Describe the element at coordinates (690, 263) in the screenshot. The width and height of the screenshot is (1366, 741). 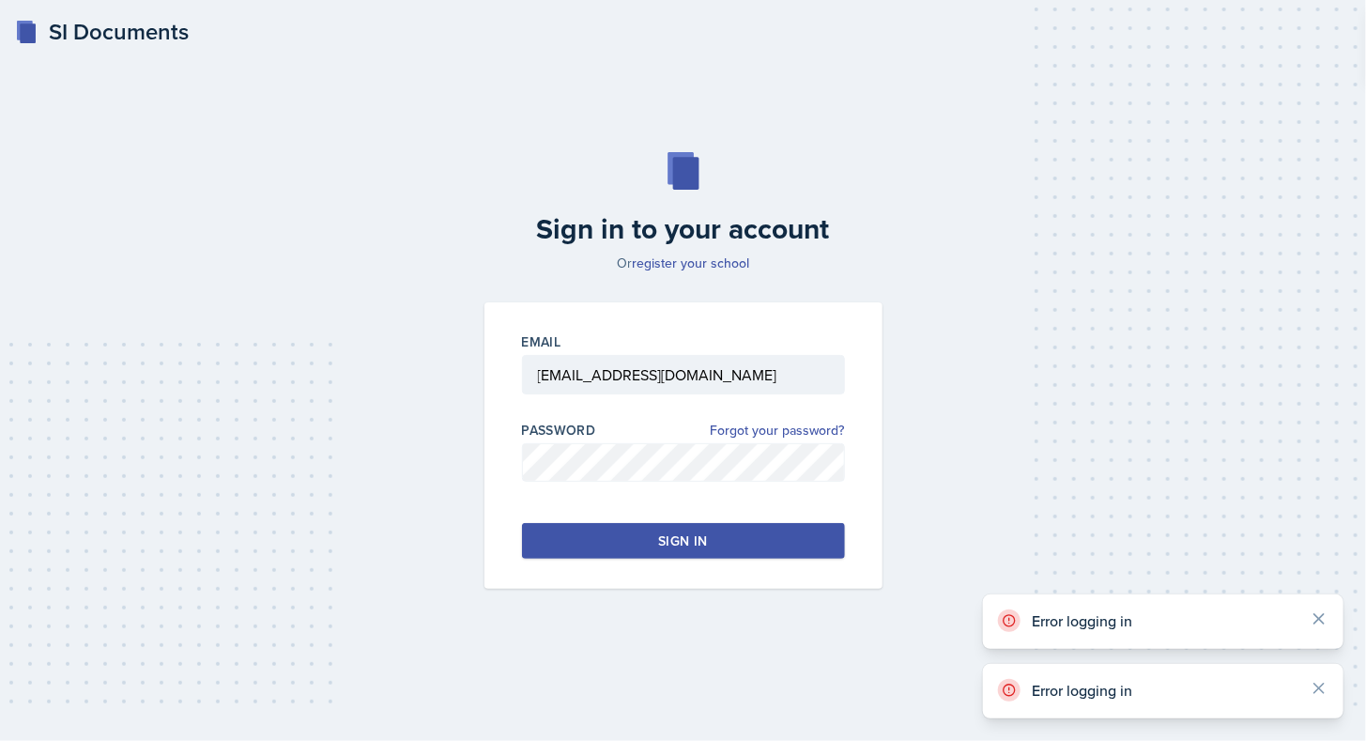
I see `a: register your school` at that location.